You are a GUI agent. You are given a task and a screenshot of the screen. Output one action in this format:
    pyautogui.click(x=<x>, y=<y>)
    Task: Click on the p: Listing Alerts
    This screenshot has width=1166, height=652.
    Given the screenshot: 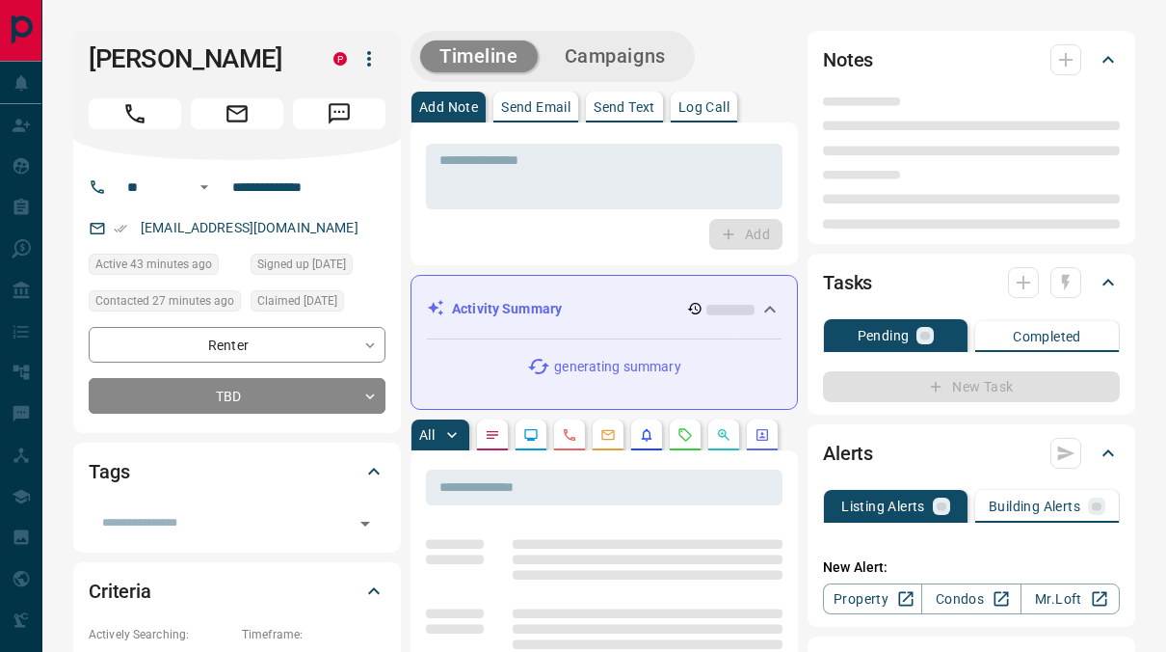 What is the action you would take?
    pyautogui.click(x=883, y=506)
    